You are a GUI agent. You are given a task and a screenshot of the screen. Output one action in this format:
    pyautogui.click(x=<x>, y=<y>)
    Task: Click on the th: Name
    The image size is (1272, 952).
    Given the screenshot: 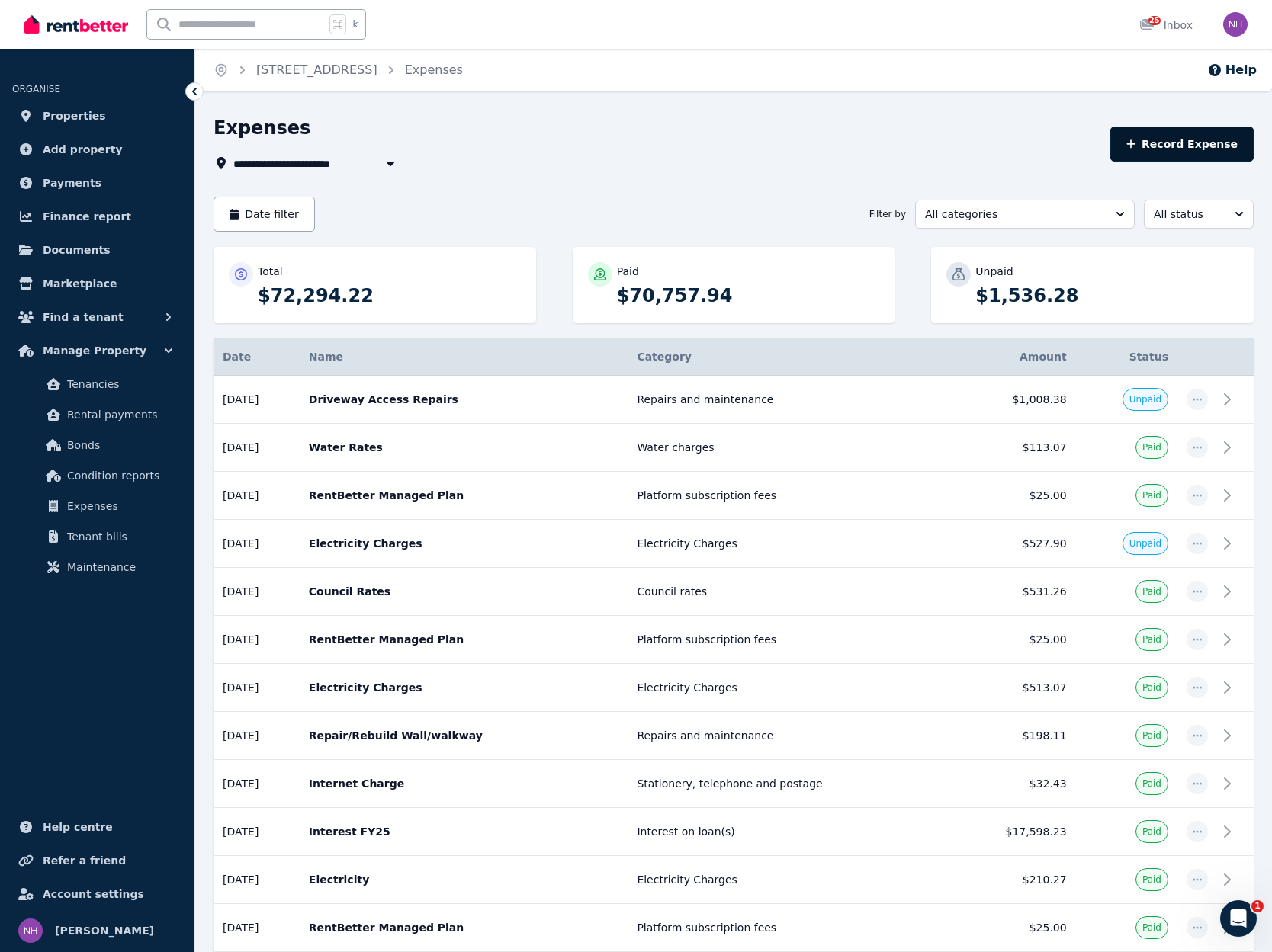 What is the action you would take?
    pyautogui.click(x=464, y=357)
    